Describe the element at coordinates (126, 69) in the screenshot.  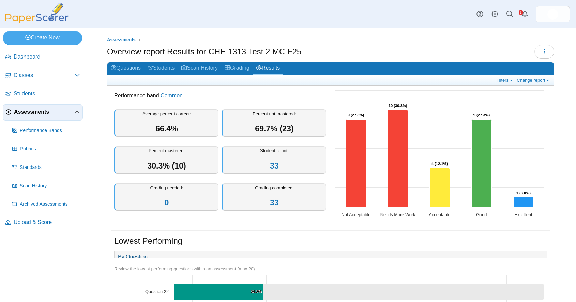
I see `a: Questions` at that location.